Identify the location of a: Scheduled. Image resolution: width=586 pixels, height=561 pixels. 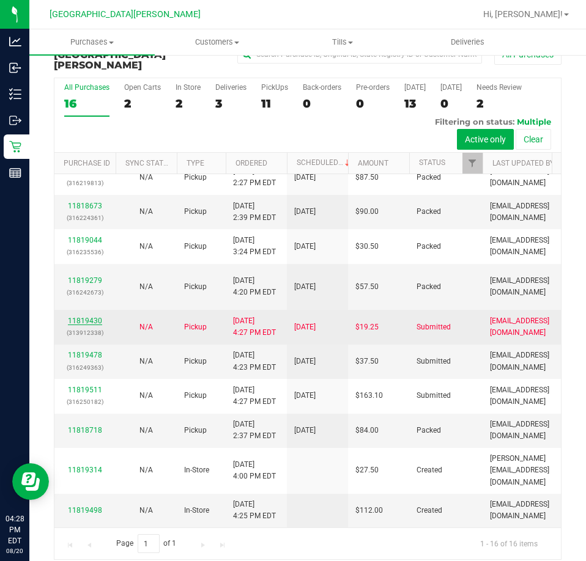
(324, 163).